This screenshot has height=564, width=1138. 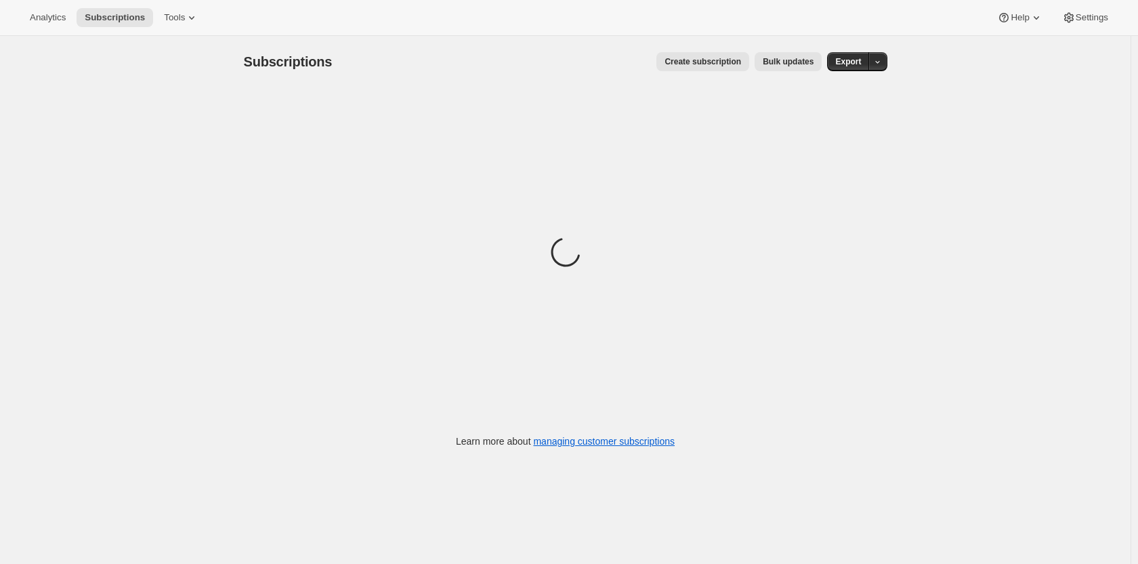 I want to click on button: Analytics, so click(x=47, y=18).